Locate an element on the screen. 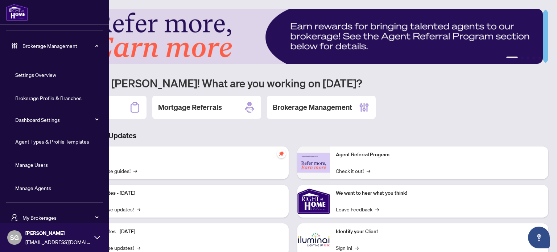  span: SG is located at coordinates (15, 237).